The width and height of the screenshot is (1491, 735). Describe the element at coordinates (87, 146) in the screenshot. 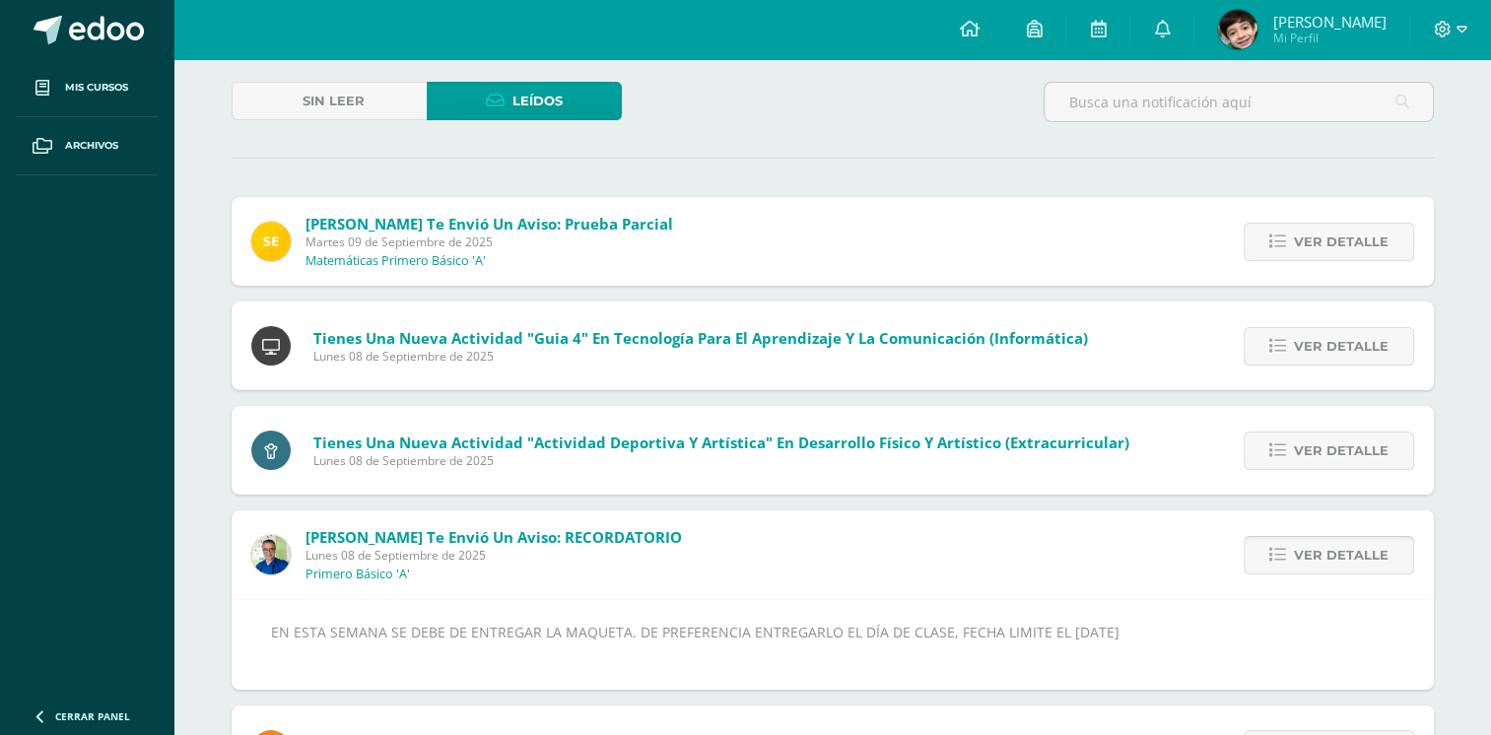

I see `a: Archivos` at that location.